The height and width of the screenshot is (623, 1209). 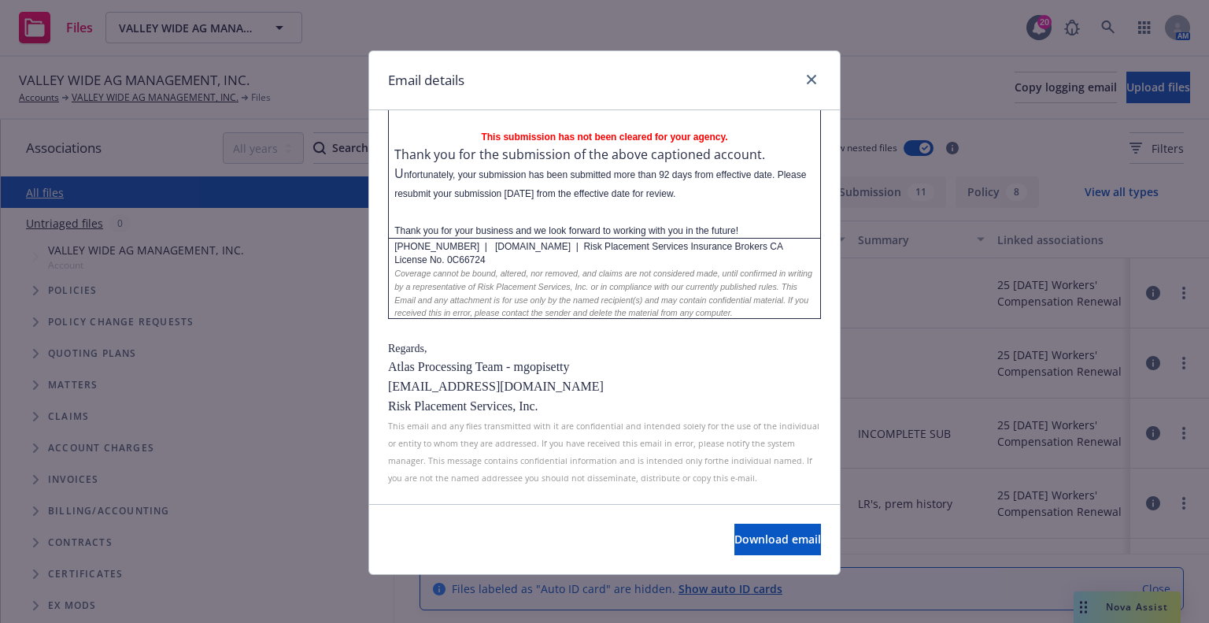 What do you see at coordinates (812, 80) in the screenshot?
I see `a: close` at bounding box center [812, 80].